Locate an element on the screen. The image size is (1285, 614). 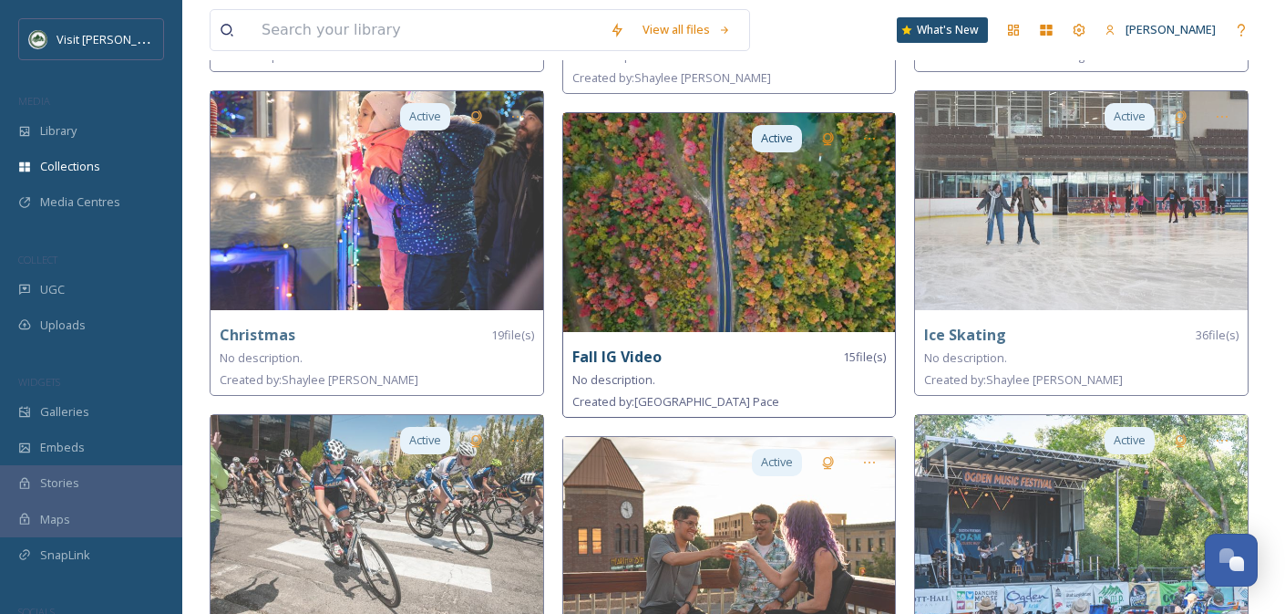
span: SnapLink is located at coordinates (65, 554).